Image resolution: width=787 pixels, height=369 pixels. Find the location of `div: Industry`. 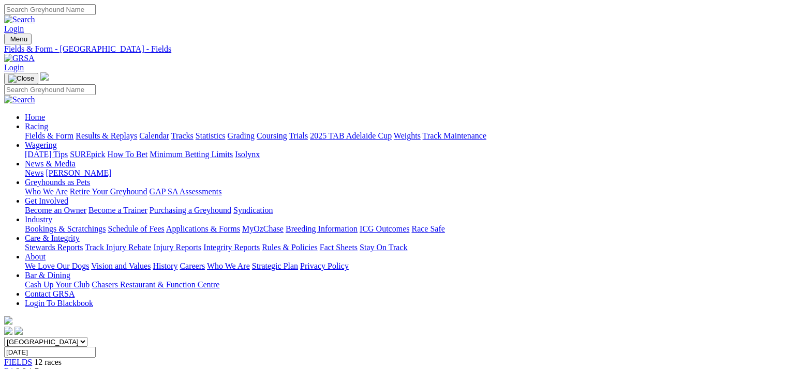

div: Industry is located at coordinates (403, 229).